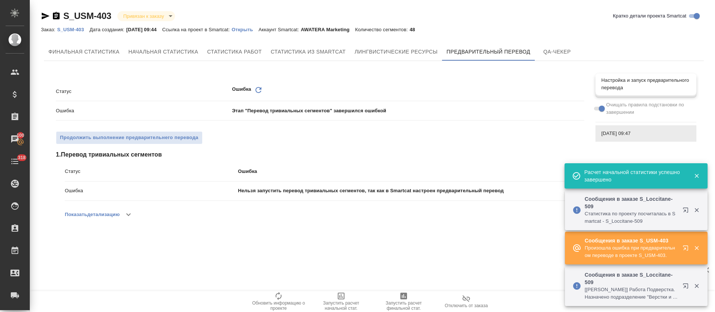  Describe the element at coordinates (396, 52) in the screenshot. I see `span: Лингвистические ресурсы` at that location.